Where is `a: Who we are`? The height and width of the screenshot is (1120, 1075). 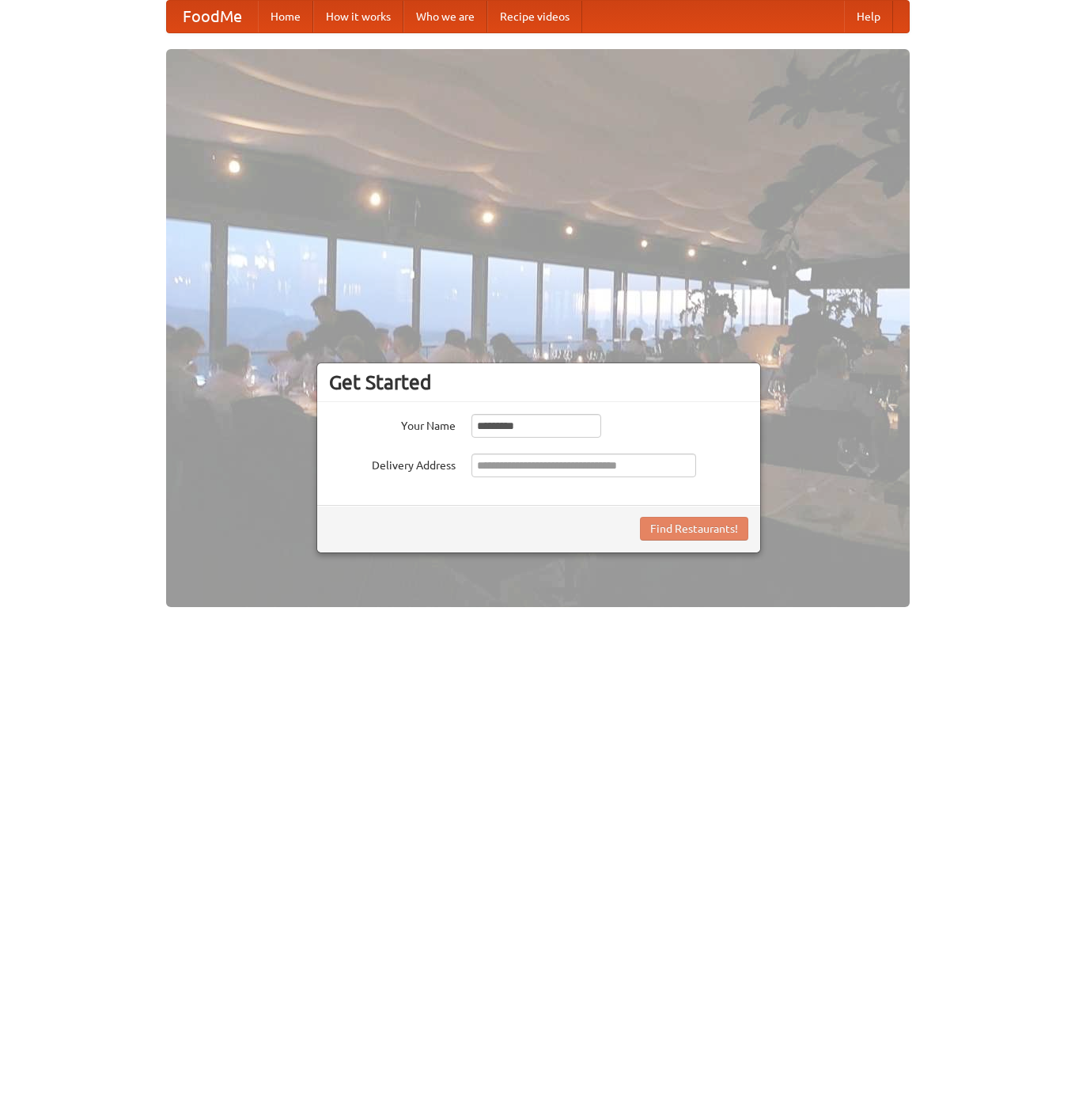
a: Who we are is located at coordinates (445, 17).